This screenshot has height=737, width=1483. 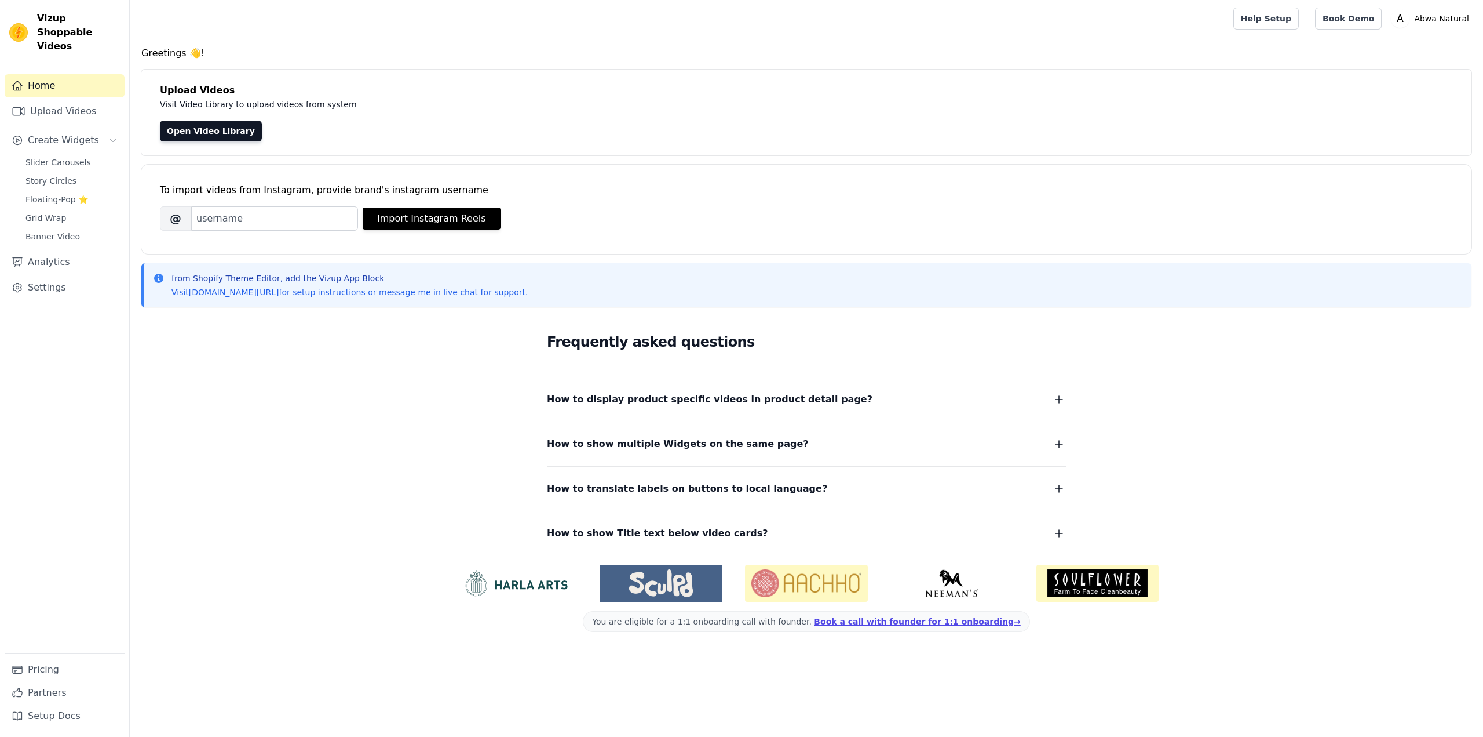 What do you see at coordinates (71, 162) in the screenshot?
I see `a: Slider Carousels` at bounding box center [71, 162].